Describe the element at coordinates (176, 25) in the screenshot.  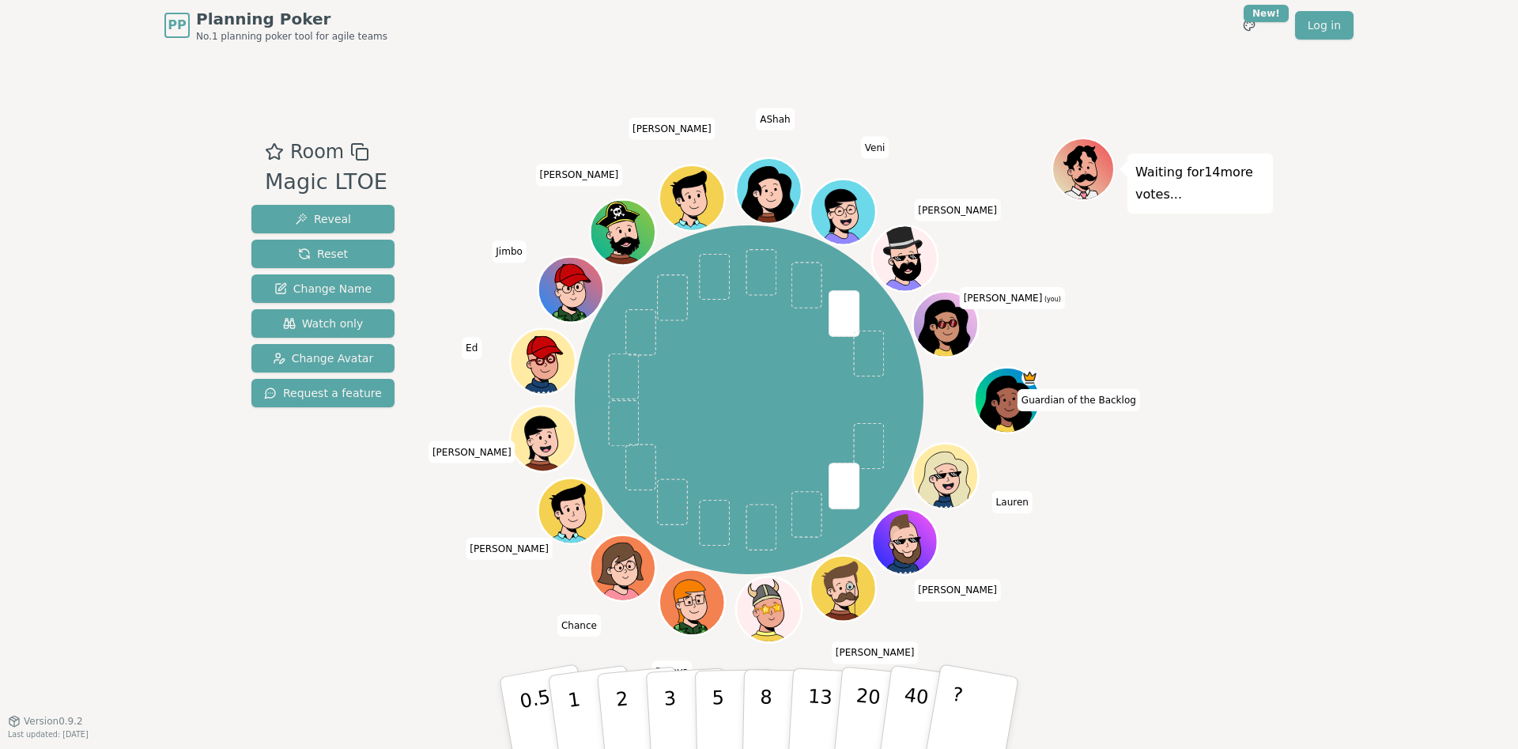
I see `span: PP` at that location.